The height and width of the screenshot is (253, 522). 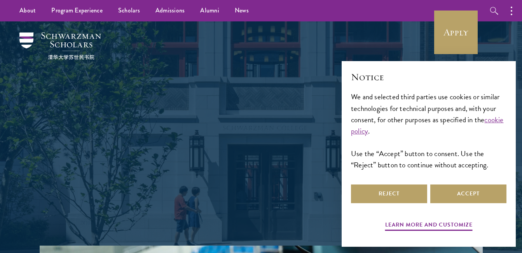 What do you see at coordinates (427, 125) in the screenshot?
I see `a: cookie policy` at bounding box center [427, 125].